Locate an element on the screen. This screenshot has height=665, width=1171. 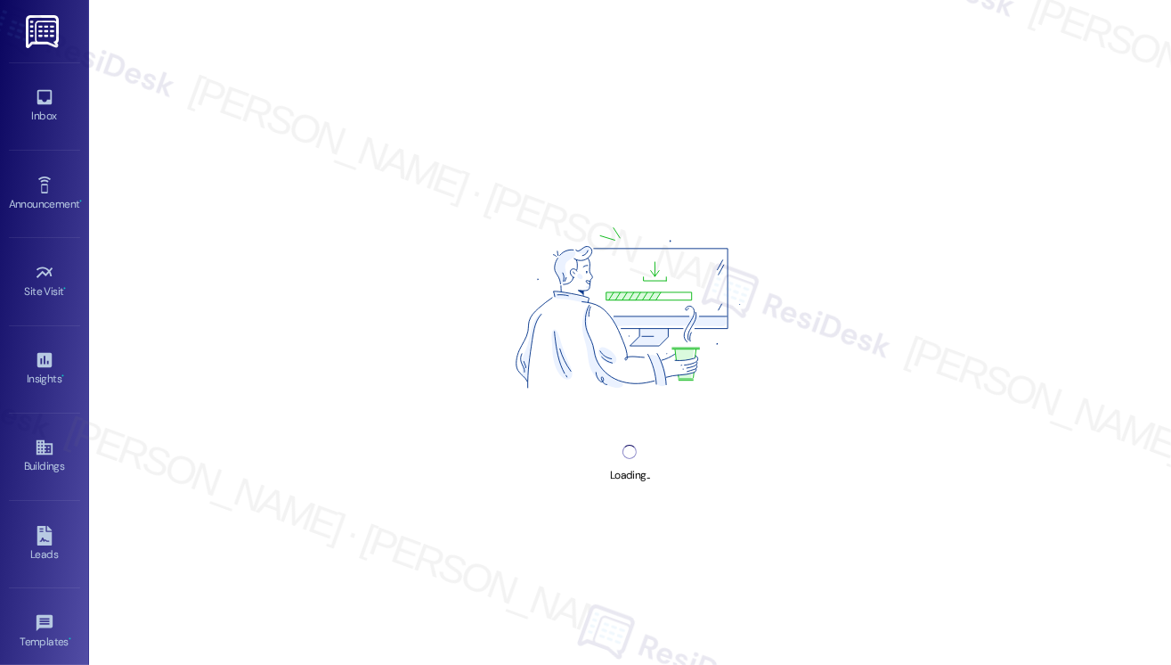
img: ResiDesk Logo is located at coordinates (44, 31).